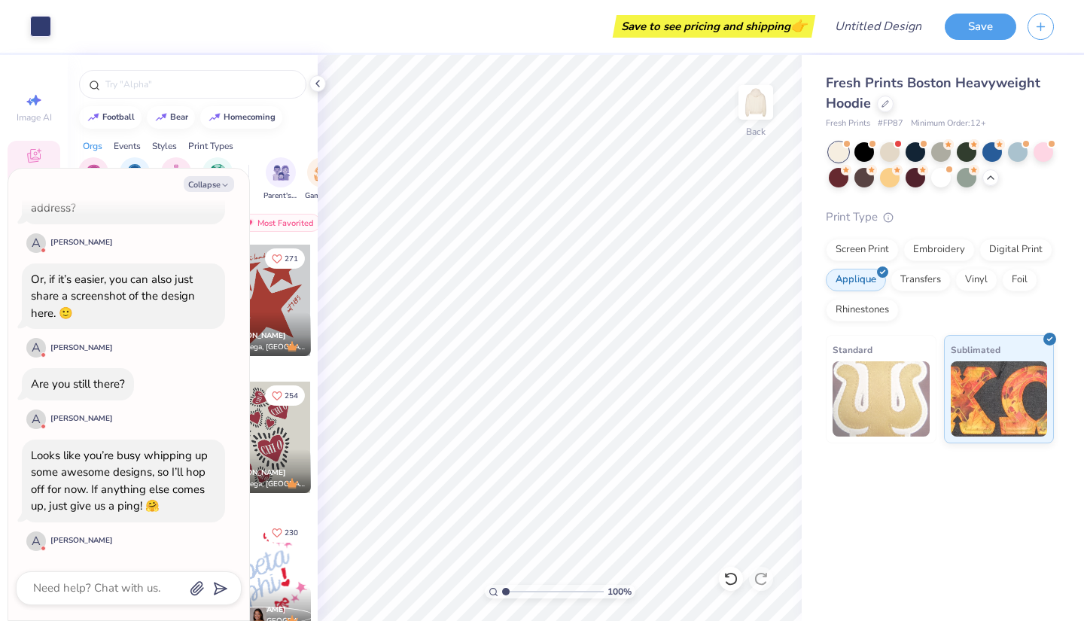 The height and width of the screenshot is (621, 1084). What do you see at coordinates (93, 146) in the screenshot?
I see `div: Orgs` at bounding box center [93, 146].